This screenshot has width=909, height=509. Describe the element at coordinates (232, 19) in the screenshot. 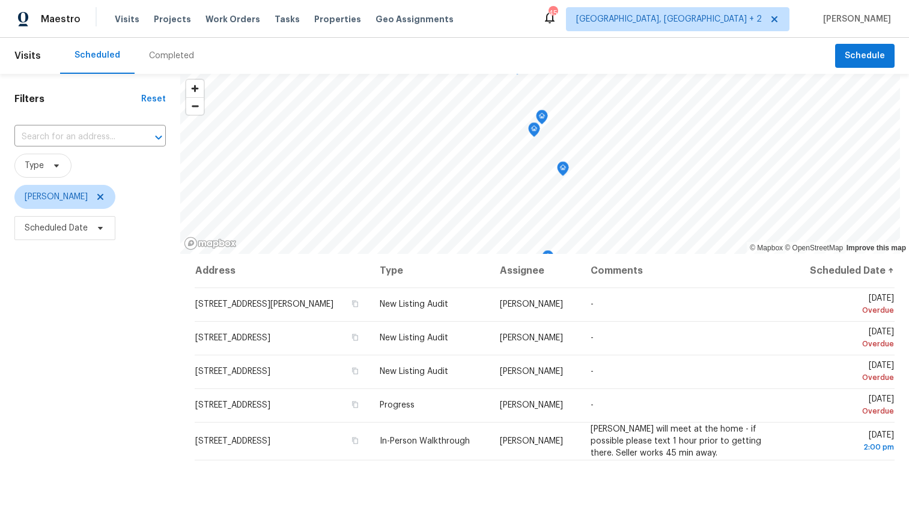

I see `span: Work Orders` at that location.